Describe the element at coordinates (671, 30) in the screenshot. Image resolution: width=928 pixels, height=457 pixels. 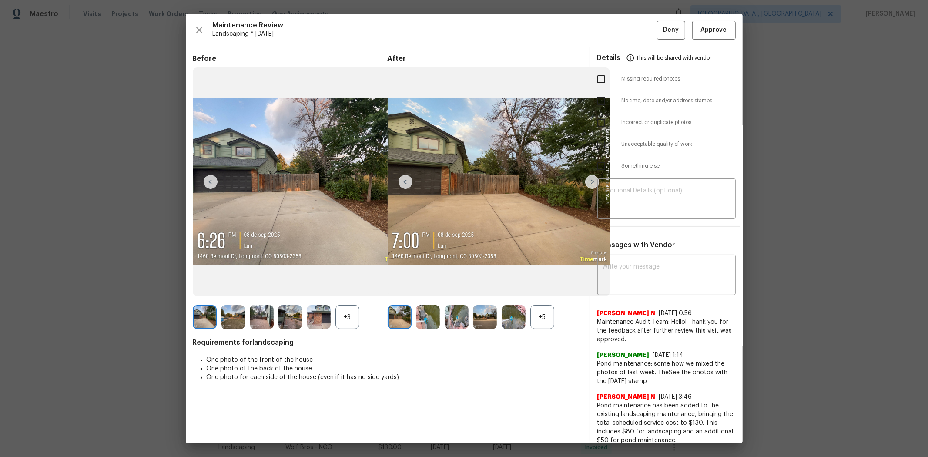
I see `span: Deny` at that location.